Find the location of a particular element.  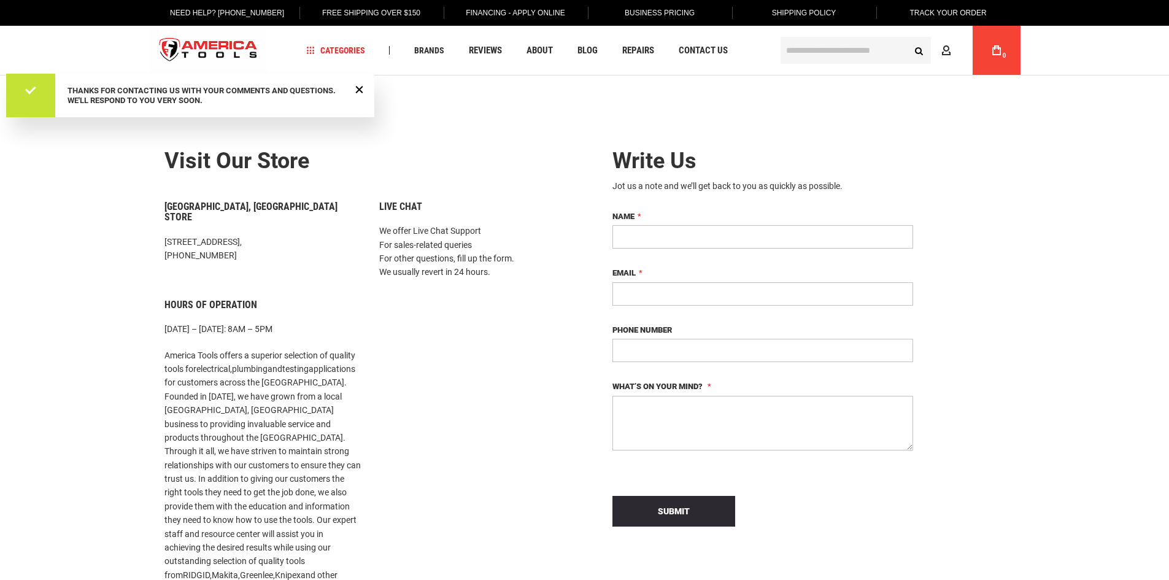

a: 0 is located at coordinates (997, 50).